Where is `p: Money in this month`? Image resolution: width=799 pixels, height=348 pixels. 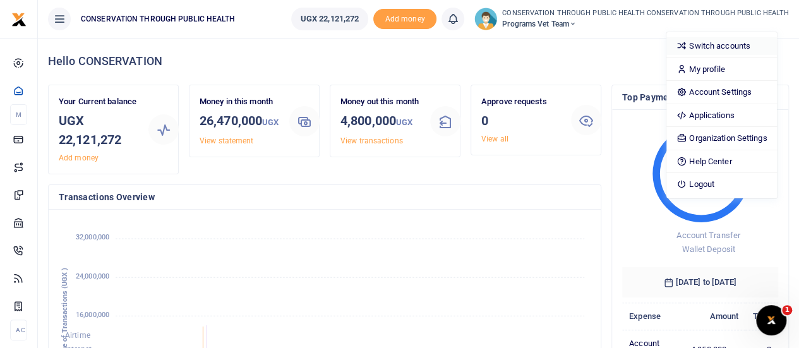 p: Money in this month is located at coordinates (239, 102).